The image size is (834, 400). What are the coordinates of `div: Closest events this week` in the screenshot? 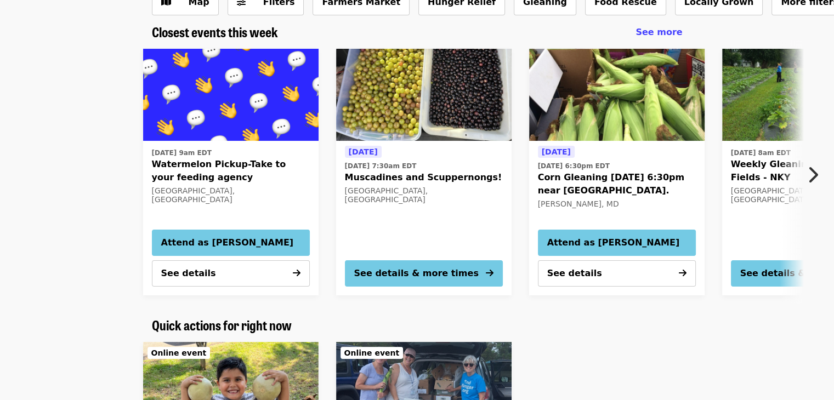 It's located at (417, 32).